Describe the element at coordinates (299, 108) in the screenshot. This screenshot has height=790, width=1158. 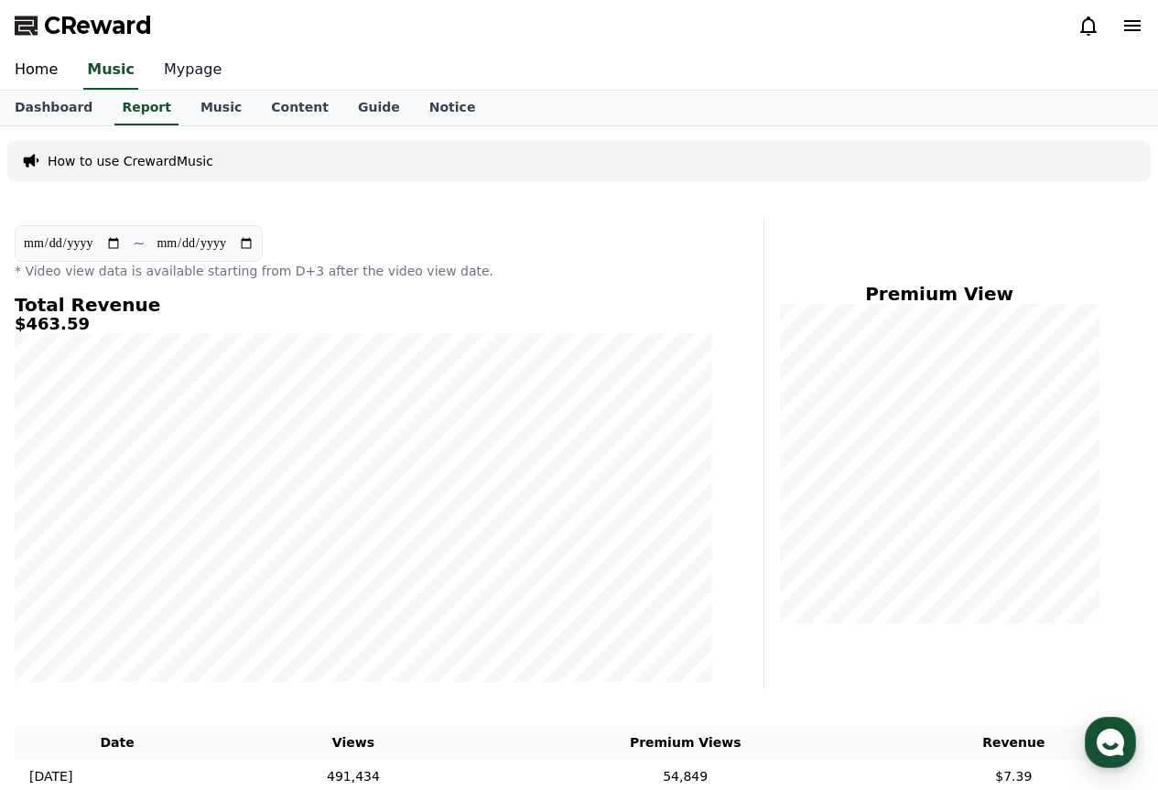
I see `a: Content` at that location.